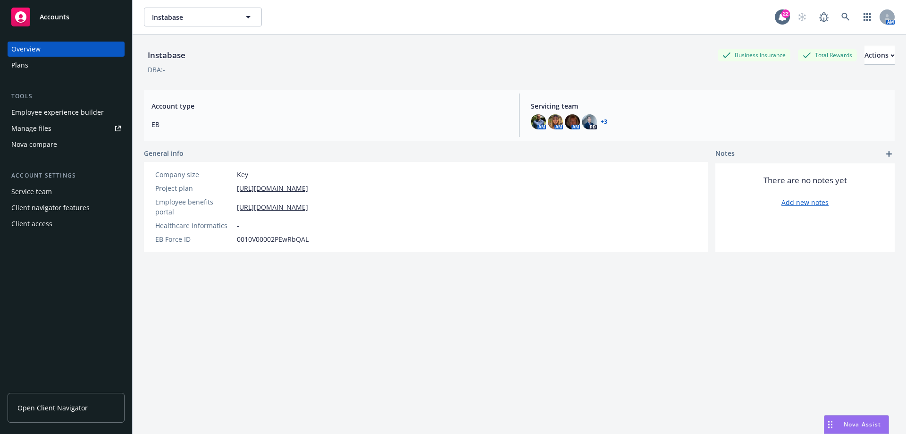  I want to click on div: Healthcare Informatics, so click(194, 225).